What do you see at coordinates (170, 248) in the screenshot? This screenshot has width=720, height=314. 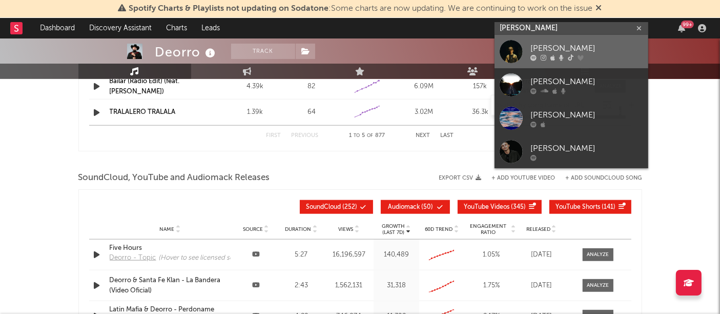 I see `a: Five Hours` at bounding box center [170, 248].